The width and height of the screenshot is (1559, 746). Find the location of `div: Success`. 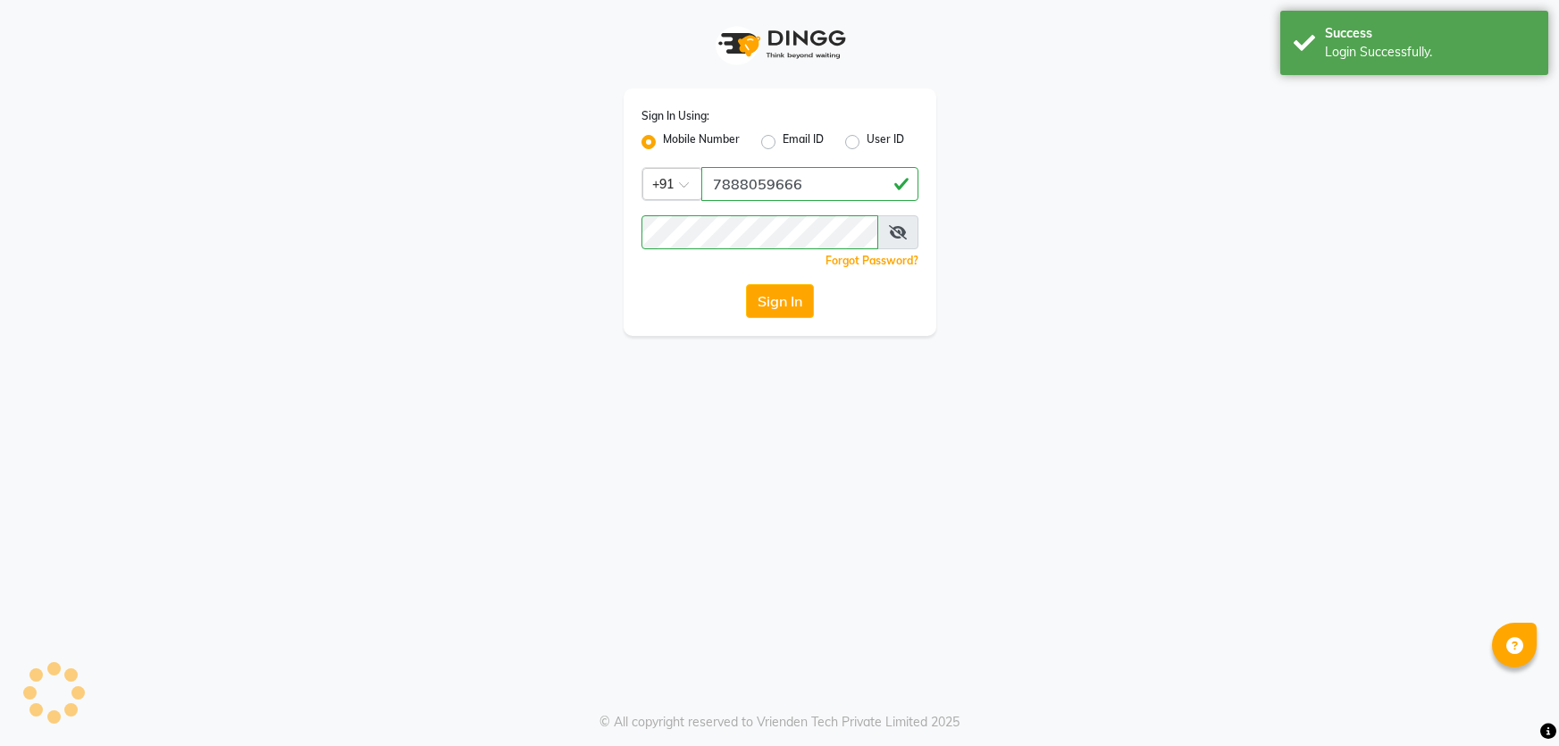

div: Success is located at coordinates (1430, 33).